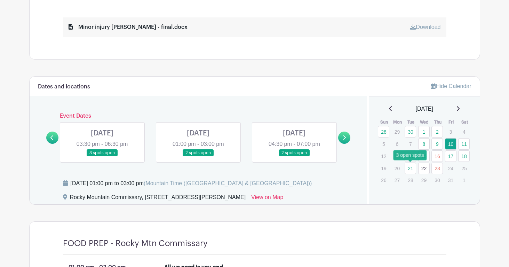 The height and width of the screenshot is (267, 509). Describe the element at coordinates (384, 122) in the screenshot. I see `th: Sun` at that location.